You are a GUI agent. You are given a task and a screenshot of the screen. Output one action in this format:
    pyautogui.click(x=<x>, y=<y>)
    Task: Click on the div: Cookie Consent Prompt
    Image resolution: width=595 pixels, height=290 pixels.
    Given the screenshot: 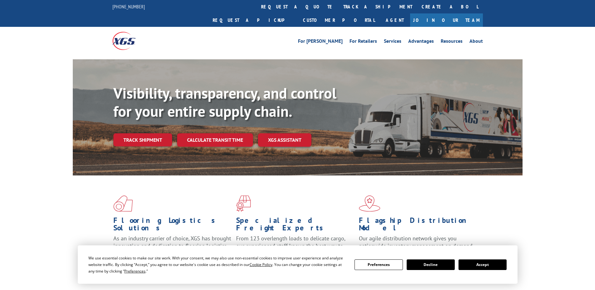 What is the action you would take?
    pyautogui.click(x=297, y=264)
    